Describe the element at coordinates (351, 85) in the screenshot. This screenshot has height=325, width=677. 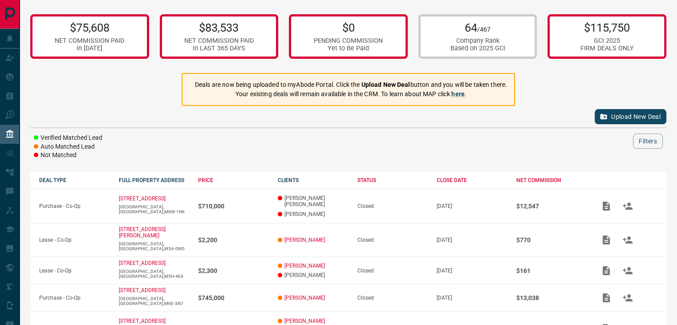
I see `p: Deals are now being uploaded to myAbode Portal. Click the button and you will be taken there.` at that location.